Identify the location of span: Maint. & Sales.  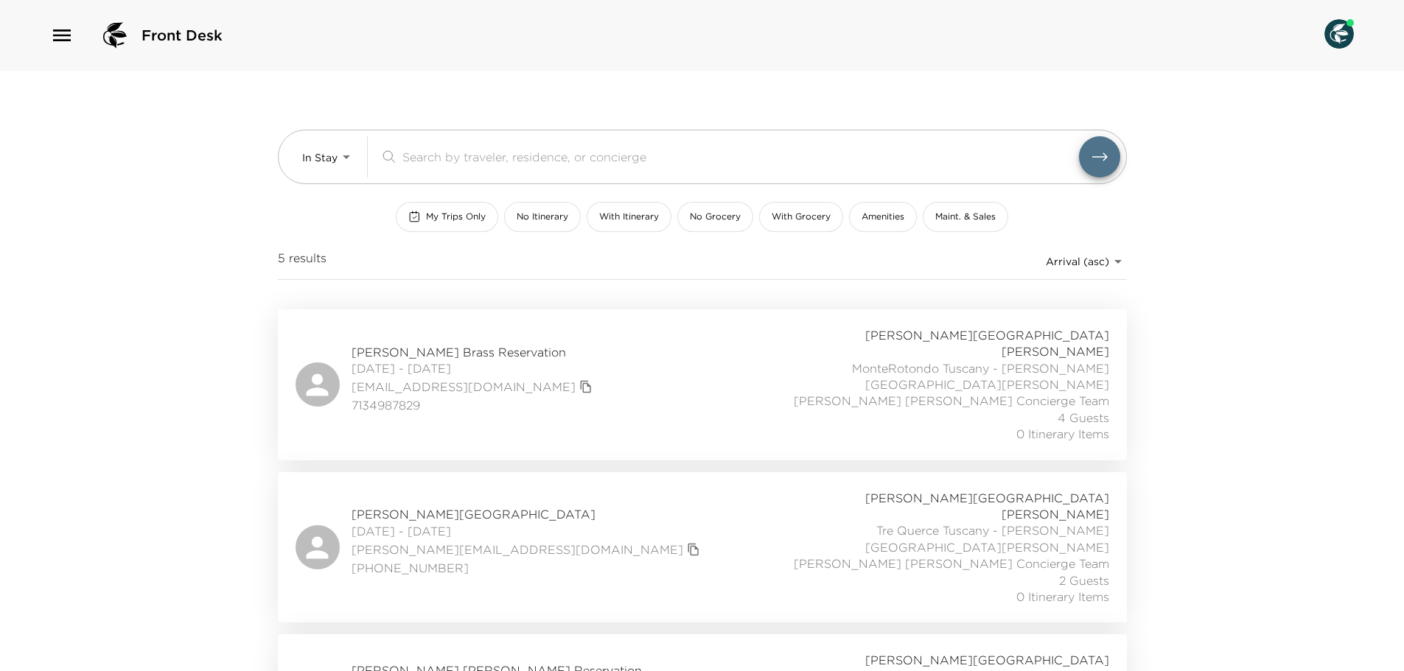
(965, 217).